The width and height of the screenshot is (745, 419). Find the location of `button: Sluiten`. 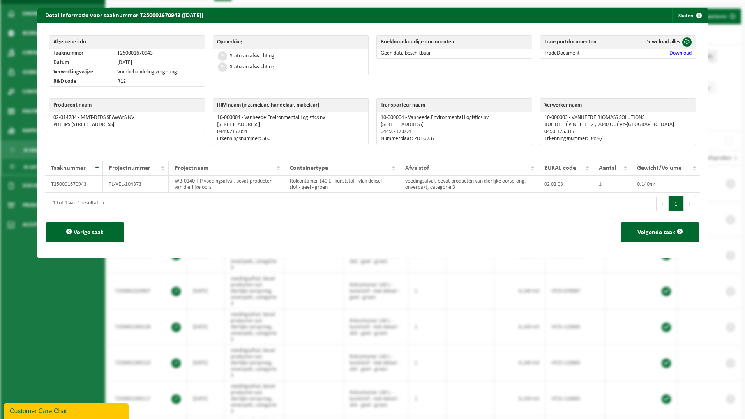

button: Sluiten is located at coordinates (689, 16).